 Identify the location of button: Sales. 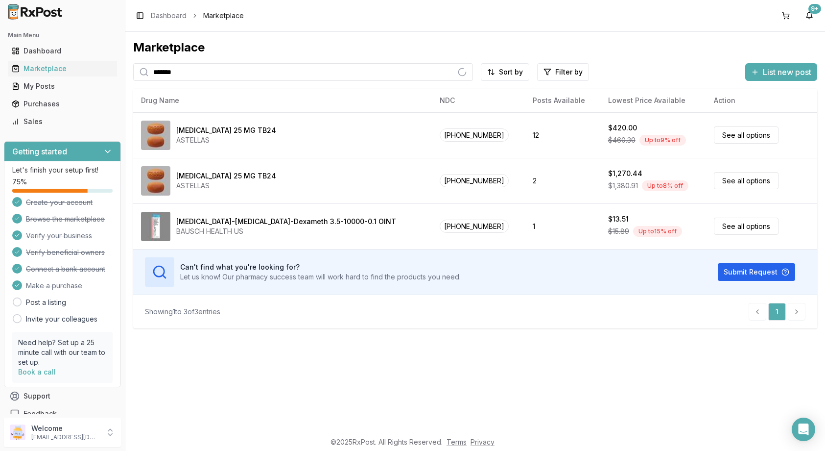
(62, 121).